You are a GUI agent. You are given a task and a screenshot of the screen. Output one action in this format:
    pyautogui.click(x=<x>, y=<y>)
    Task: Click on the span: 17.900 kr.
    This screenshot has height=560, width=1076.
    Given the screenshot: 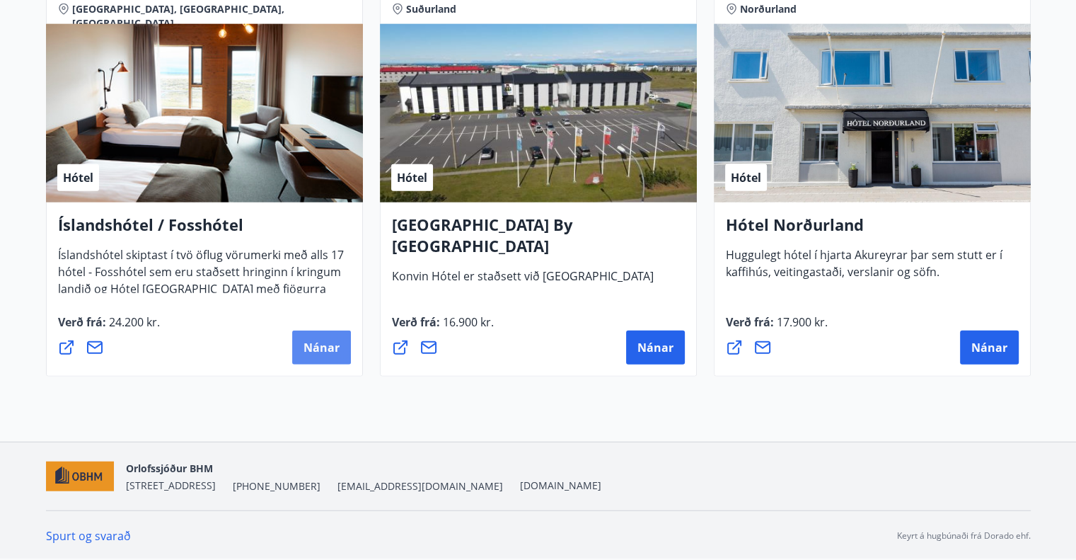 What is the action you would take?
    pyautogui.click(x=801, y=322)
    